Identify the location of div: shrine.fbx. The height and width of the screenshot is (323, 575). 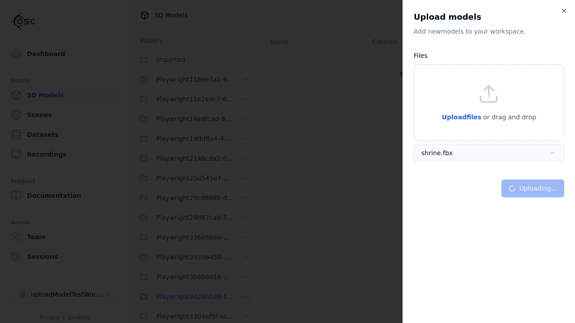
(437, 153).